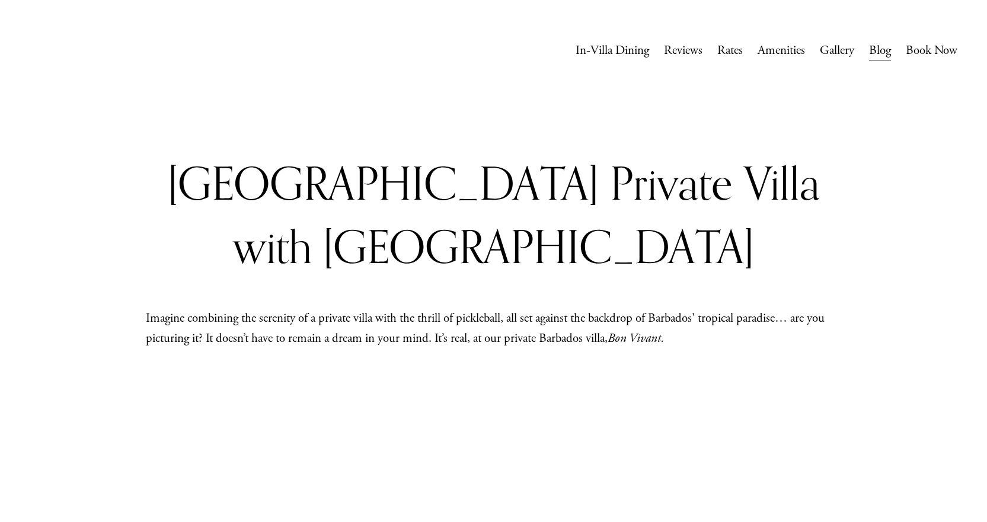  What do you see at coordinates (92, 50) in the screenshot?
I see `img: Caribbean Vacation Rental | Bon Vivant Villa` at bounding box center [92, 50].